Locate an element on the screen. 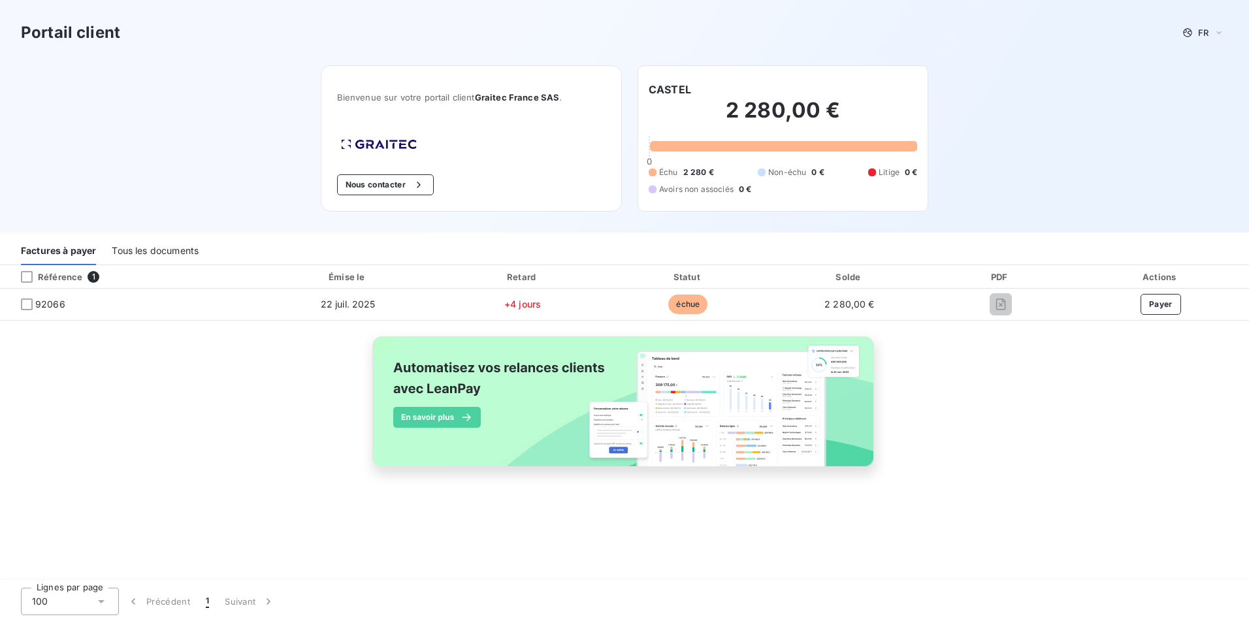 The image size is (1249, 623). button: Suivant is located at coordinates (249, 601).